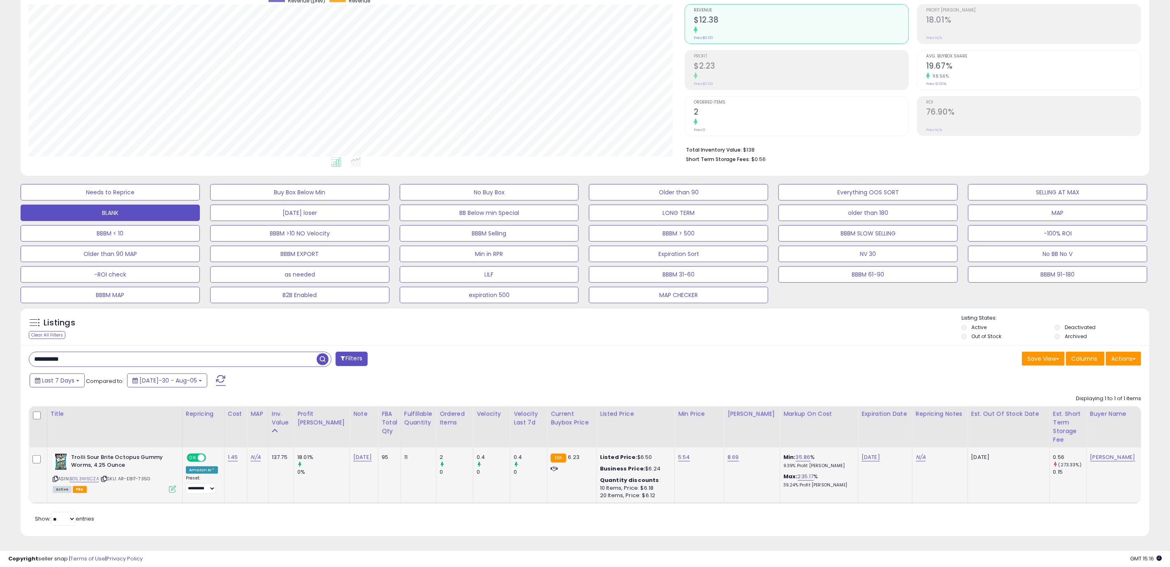  What do you see at coordinates (819, 427) in the screenshot?
I see `th: The percentage added to the cost of goods (COGS) that forms the calculator for Min & Max prices.` at bounding box center [819, 427].